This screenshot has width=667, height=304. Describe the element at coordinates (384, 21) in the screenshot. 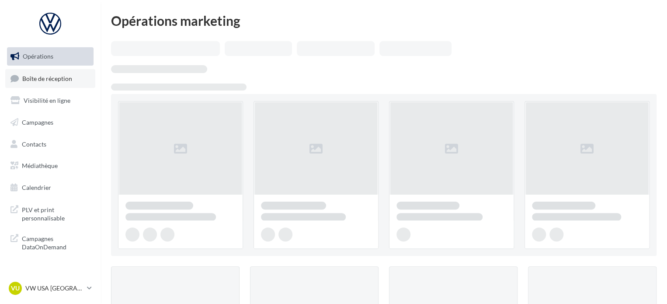

I see `div: Opérations marketing` at that location.